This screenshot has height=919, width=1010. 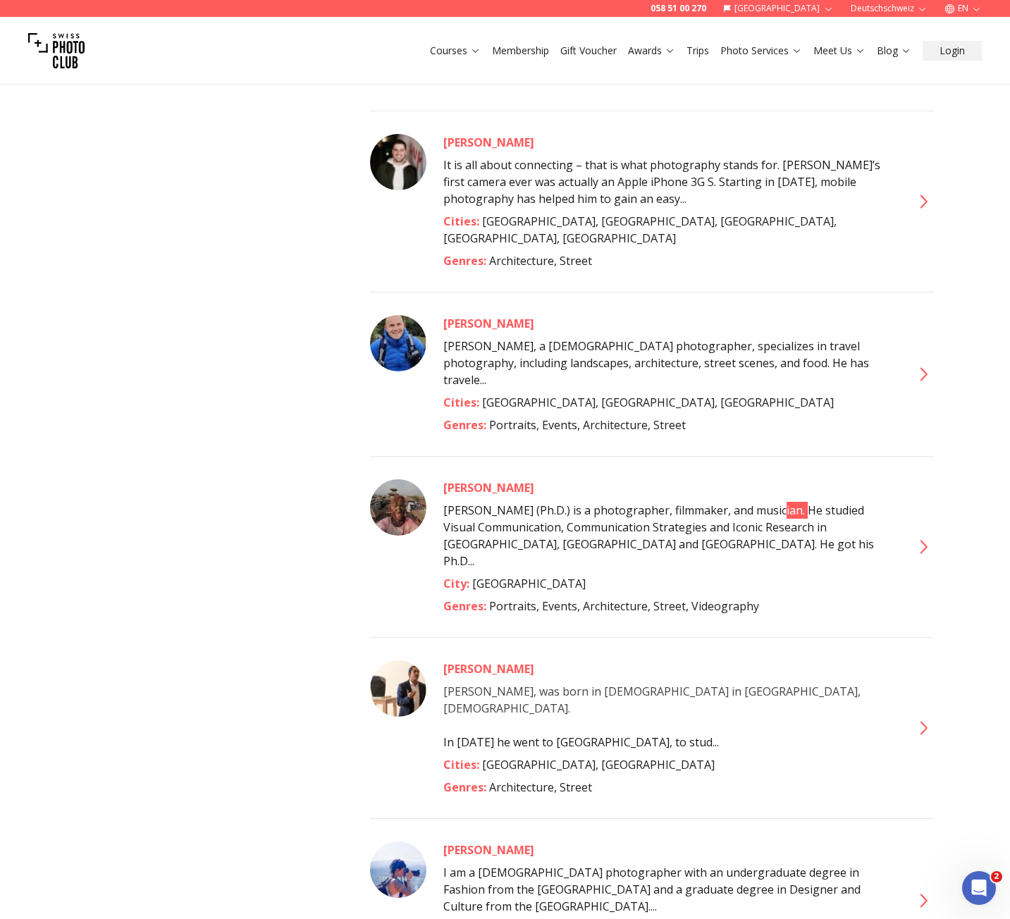 What do you see at coordinates (678, 8) in the screenshot?
I see `a: 058 51 00 270` at bounding box center [678, 8].